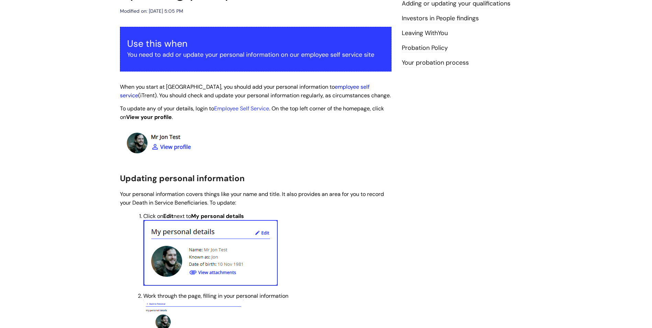 The width and height of the screenshot is (652, 328). What do you see at coordinates (195, 216) in the screenshot?
I see `strong: My` at bounding box center [195, 216].